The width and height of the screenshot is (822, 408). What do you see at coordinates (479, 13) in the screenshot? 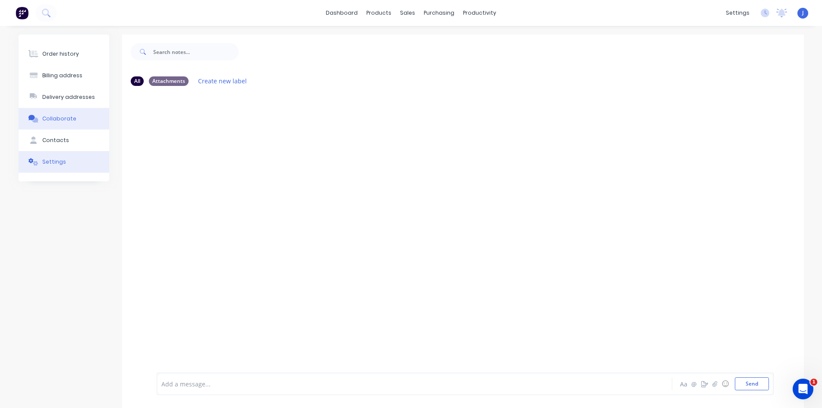
I see `div: productivity` at bounding box center [479, 13].